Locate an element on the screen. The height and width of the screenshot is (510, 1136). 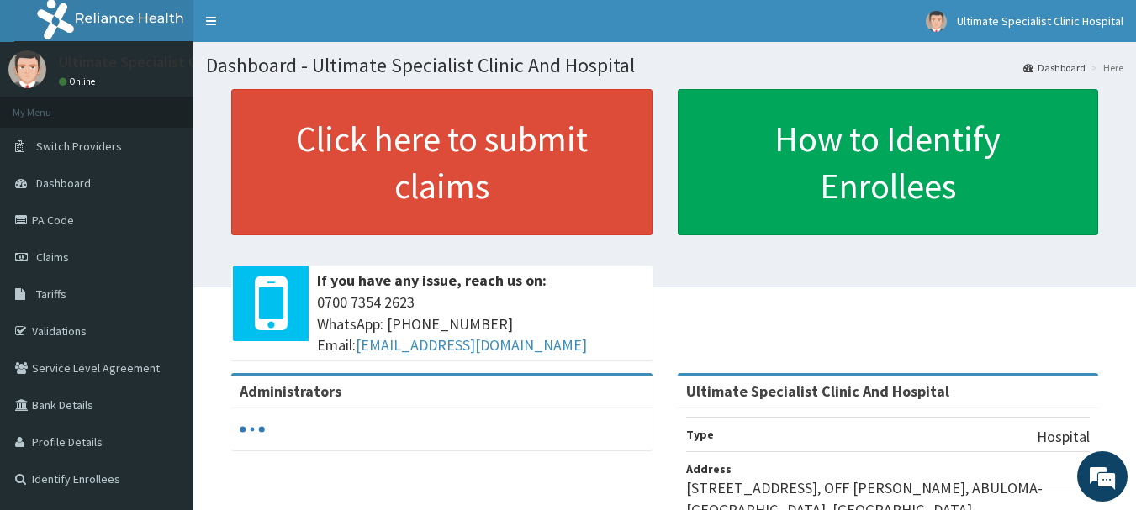
span: Tariffs is located at coordinates (51, 294).